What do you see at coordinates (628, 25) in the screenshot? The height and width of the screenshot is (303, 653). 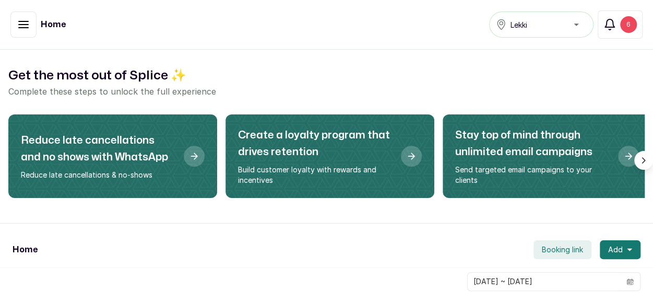 I see `div: 6` at bounding box center [628, 25].